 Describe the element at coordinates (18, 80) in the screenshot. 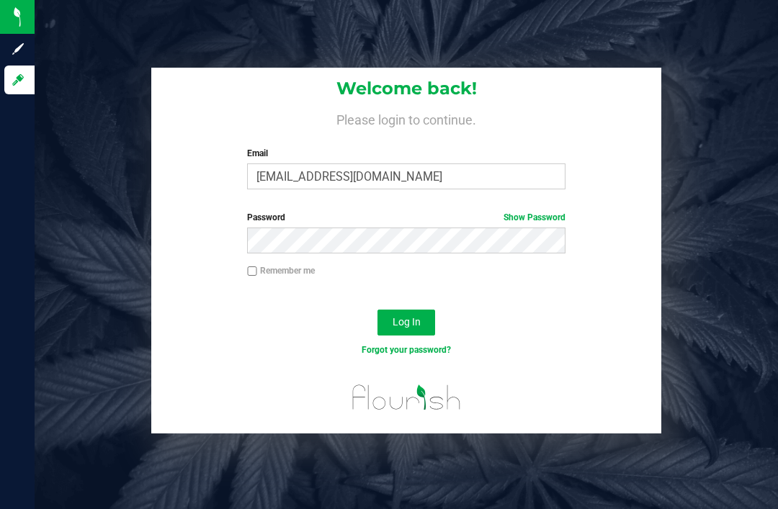

I see `inline-svg: Log in` at that location.